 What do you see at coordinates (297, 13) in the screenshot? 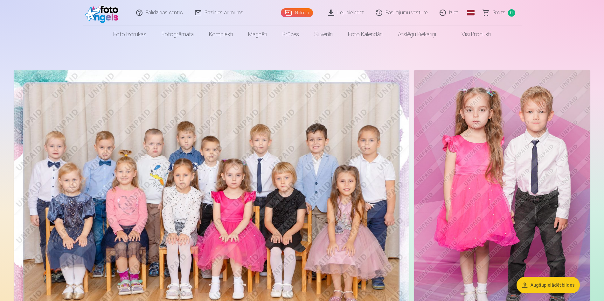
I see `a: Galerija` at bounding box center [297, 13].